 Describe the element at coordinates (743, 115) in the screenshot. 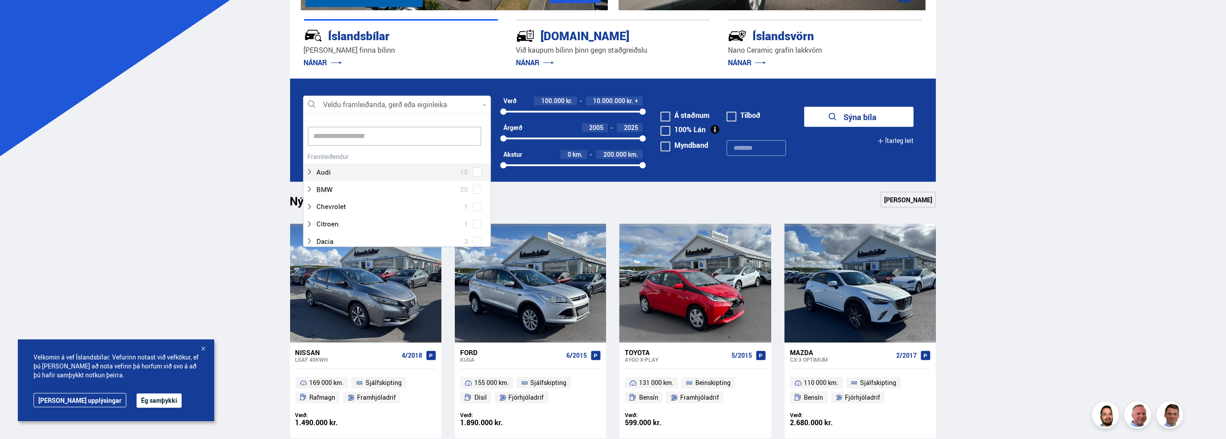

I see `label: Tilboð` at that location.